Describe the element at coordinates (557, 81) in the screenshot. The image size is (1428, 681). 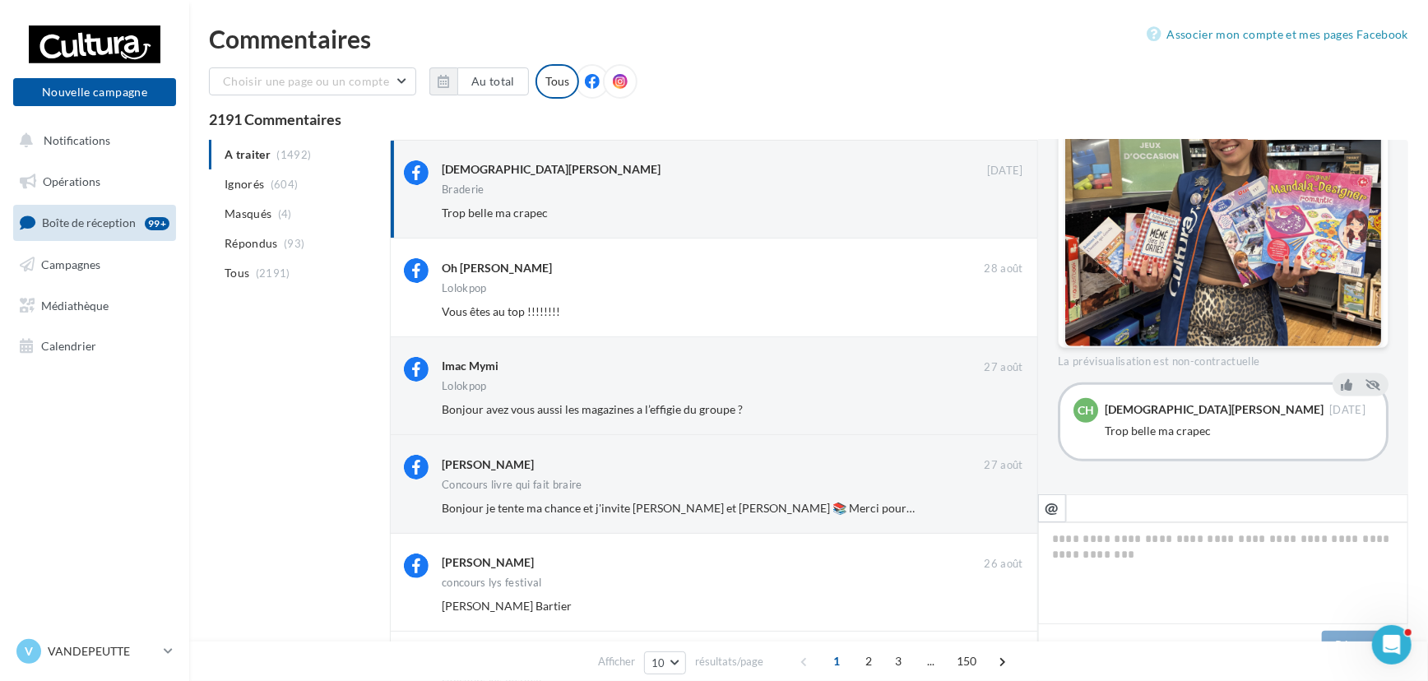
I see `div: Tous` at that location.